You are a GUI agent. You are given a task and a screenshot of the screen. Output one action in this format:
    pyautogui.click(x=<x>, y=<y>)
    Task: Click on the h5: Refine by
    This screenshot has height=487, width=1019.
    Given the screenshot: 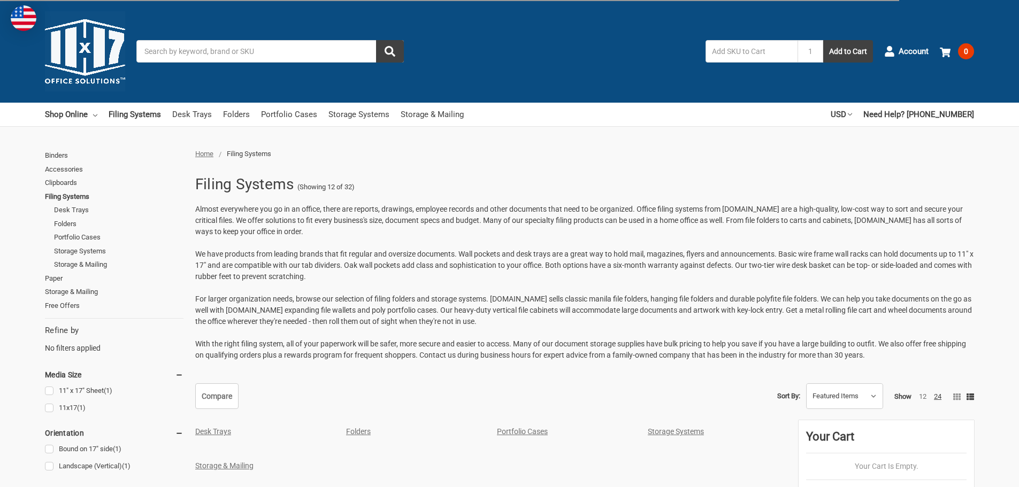 What is the action you would take?
    pyautogui.click(x=114, y=331)
    